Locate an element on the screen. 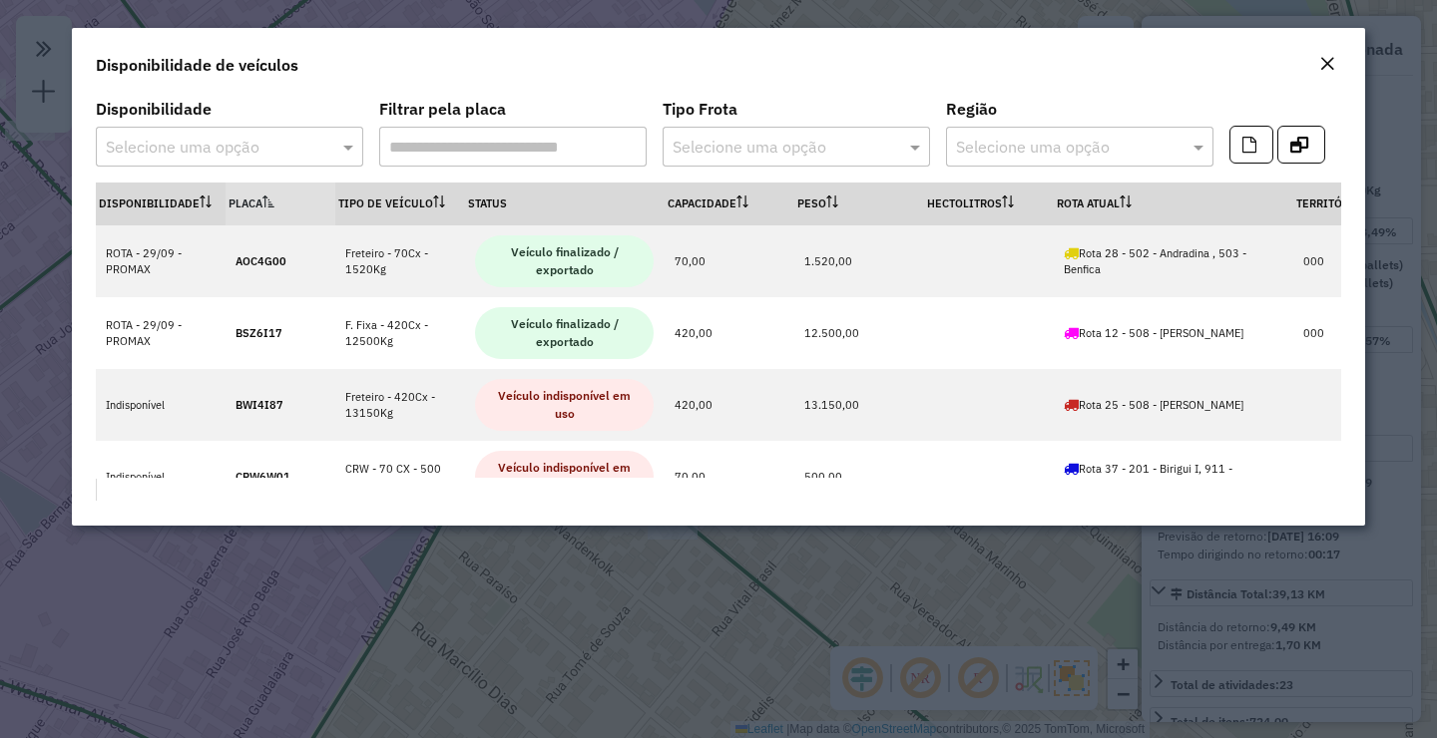 The width and height of the screenshot is (1437, 738). th: Status is located at coordinates (565, 204).